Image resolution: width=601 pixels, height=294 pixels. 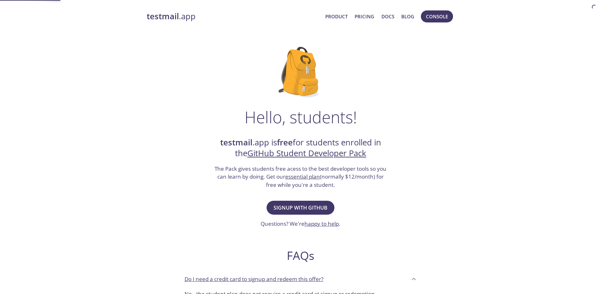 What do you see at coordinates (365, 16) in the screenshot?
I see `a: Pricing` at bounding box center [365, 16].